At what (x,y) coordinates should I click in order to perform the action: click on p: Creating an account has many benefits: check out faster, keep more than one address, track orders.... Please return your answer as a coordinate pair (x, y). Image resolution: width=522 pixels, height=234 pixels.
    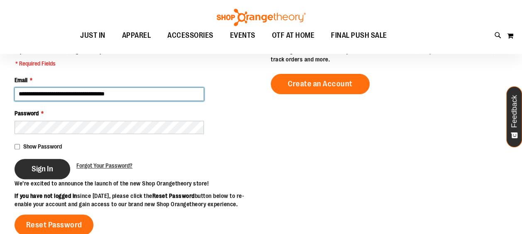
    Looking at the image, I should click on (389, 55).